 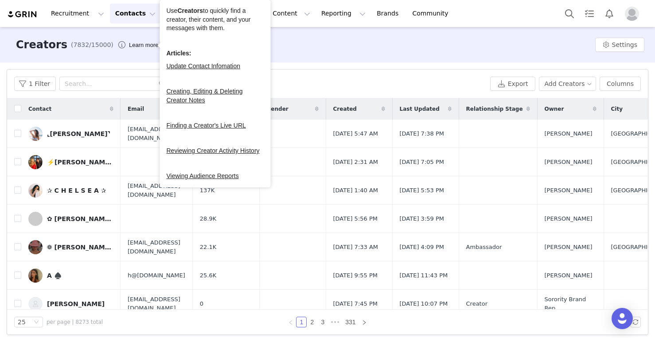 I want to click on span: Email, so click(x=136, y=109).